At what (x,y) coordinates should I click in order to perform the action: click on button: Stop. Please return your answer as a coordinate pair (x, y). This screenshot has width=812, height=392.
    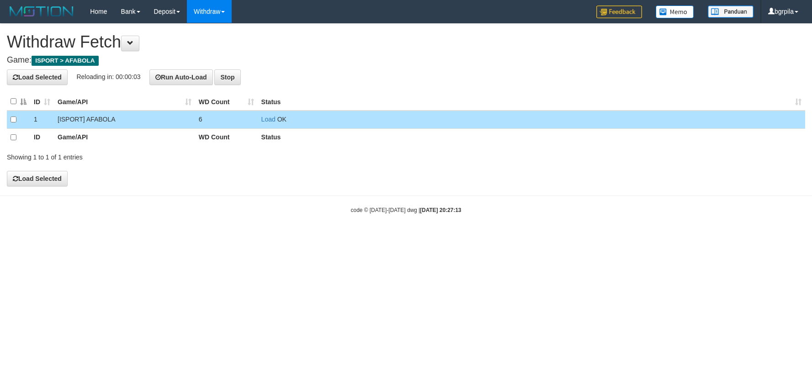
    Looking at the image, I should click on (227, 77).